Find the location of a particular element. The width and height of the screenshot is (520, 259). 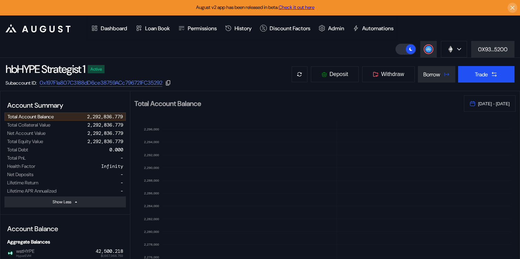

div: Dashboard is located at coordinates (114, 28).